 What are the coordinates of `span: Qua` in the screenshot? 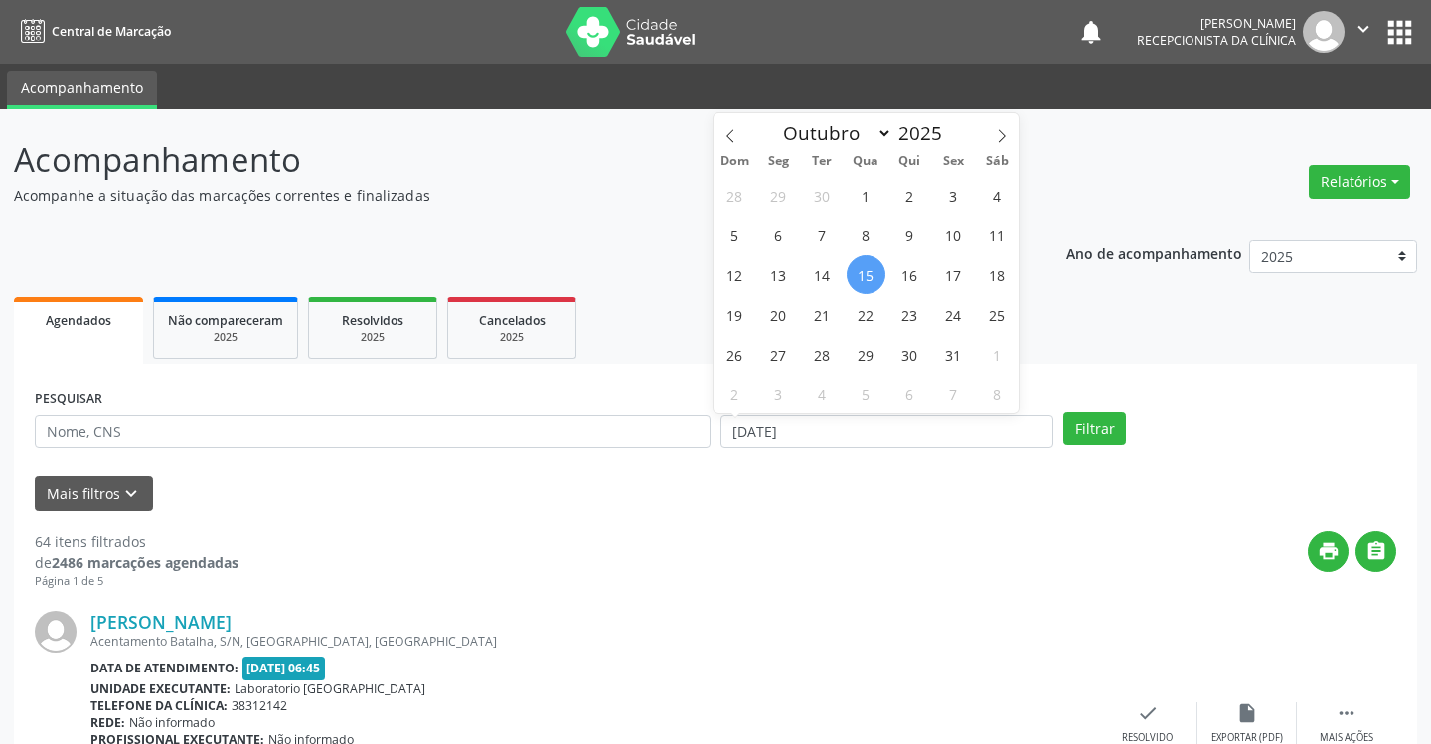 It's located at (866, 161).